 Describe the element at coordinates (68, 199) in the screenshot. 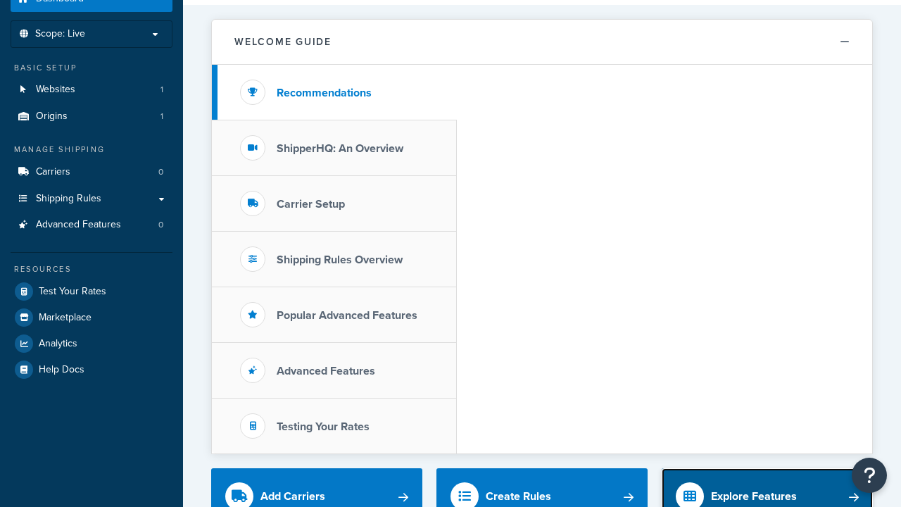

I see `span: Shipping Rules` at that location.